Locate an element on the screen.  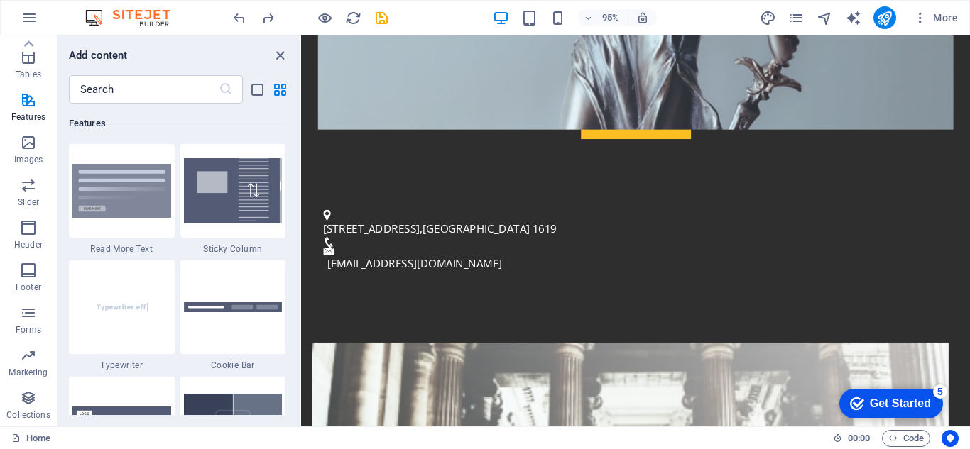
h6: Features is located at coordinates (177, 124).